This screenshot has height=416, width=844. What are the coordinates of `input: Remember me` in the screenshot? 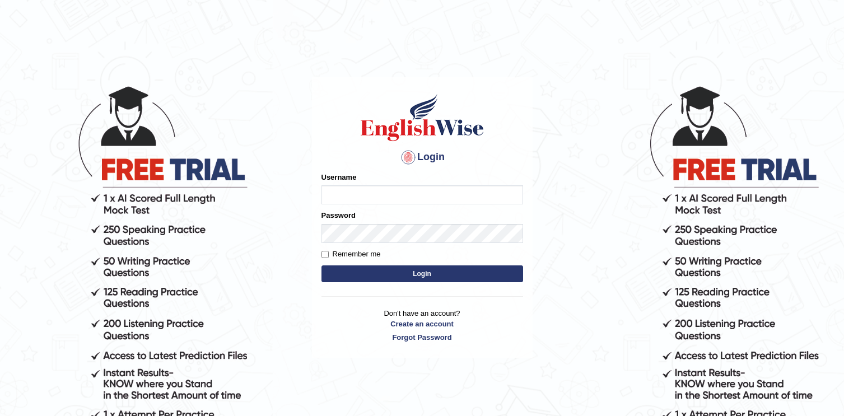 It's located at (325, 254).